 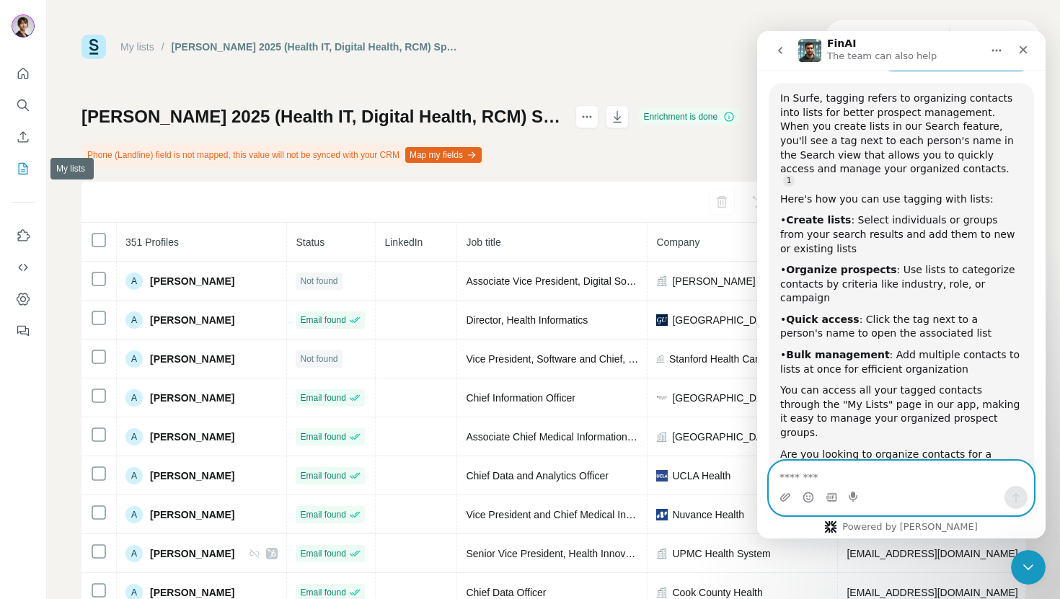 What do you see at coordinates (23, 268) in the screenshot?
I see `button: Use Surfe API` at bounding box center [23, 268].